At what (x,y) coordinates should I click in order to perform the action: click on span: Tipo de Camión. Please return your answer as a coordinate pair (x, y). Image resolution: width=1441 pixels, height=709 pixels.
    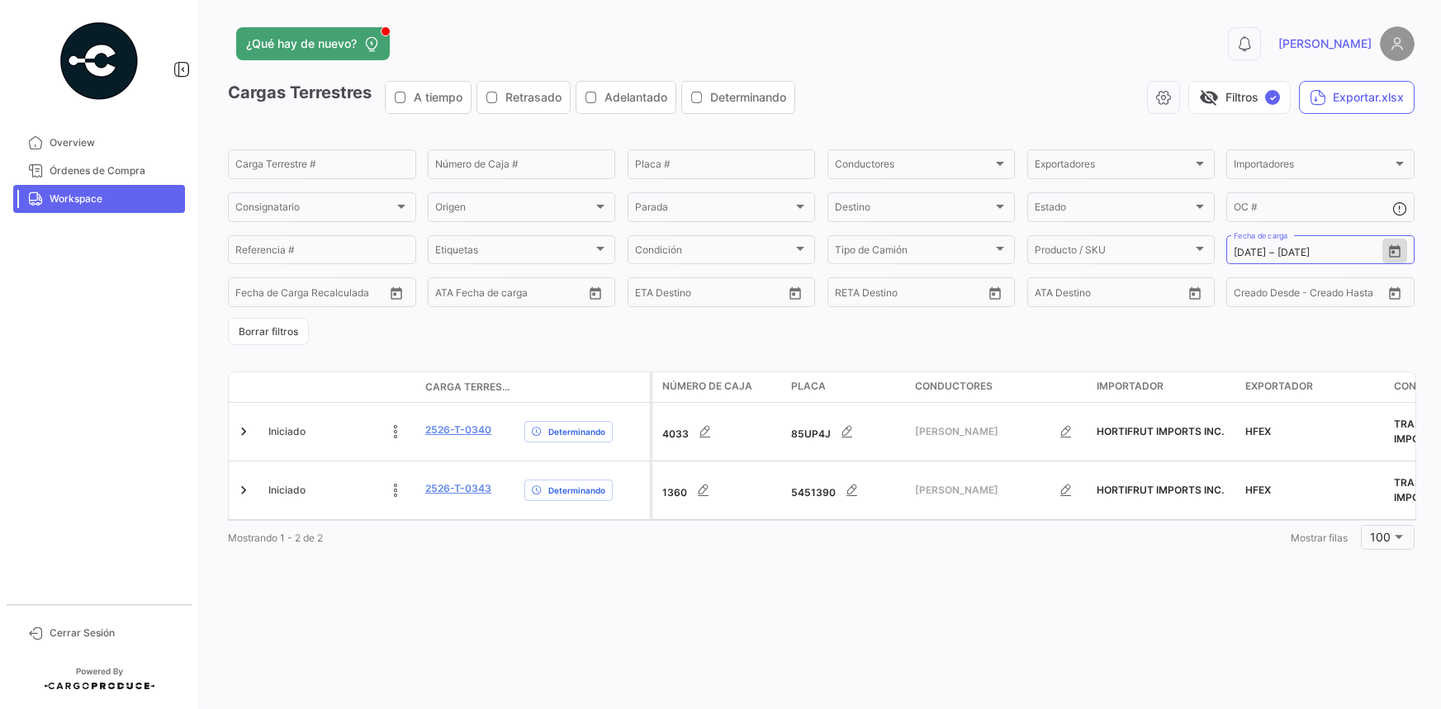
    Looking at the image, I should click on (914, 253).